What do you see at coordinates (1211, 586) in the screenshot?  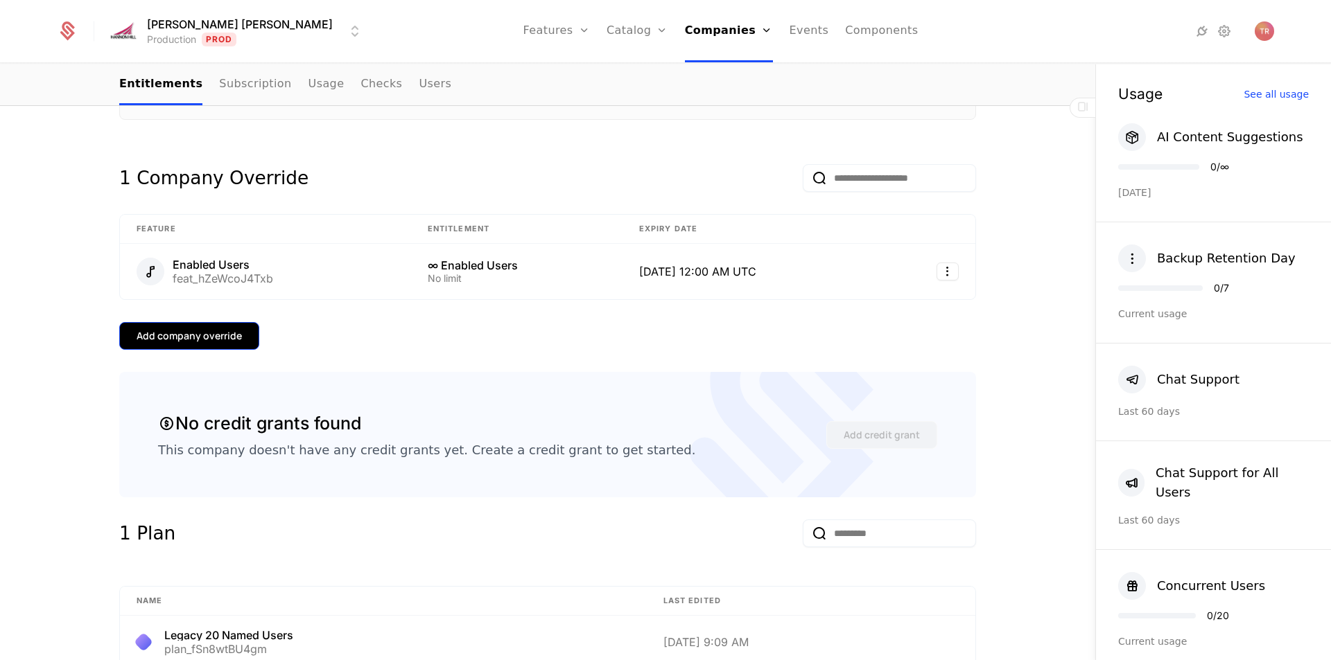 I see `div: Concurrent Users` at bounding box center [1211, 586].